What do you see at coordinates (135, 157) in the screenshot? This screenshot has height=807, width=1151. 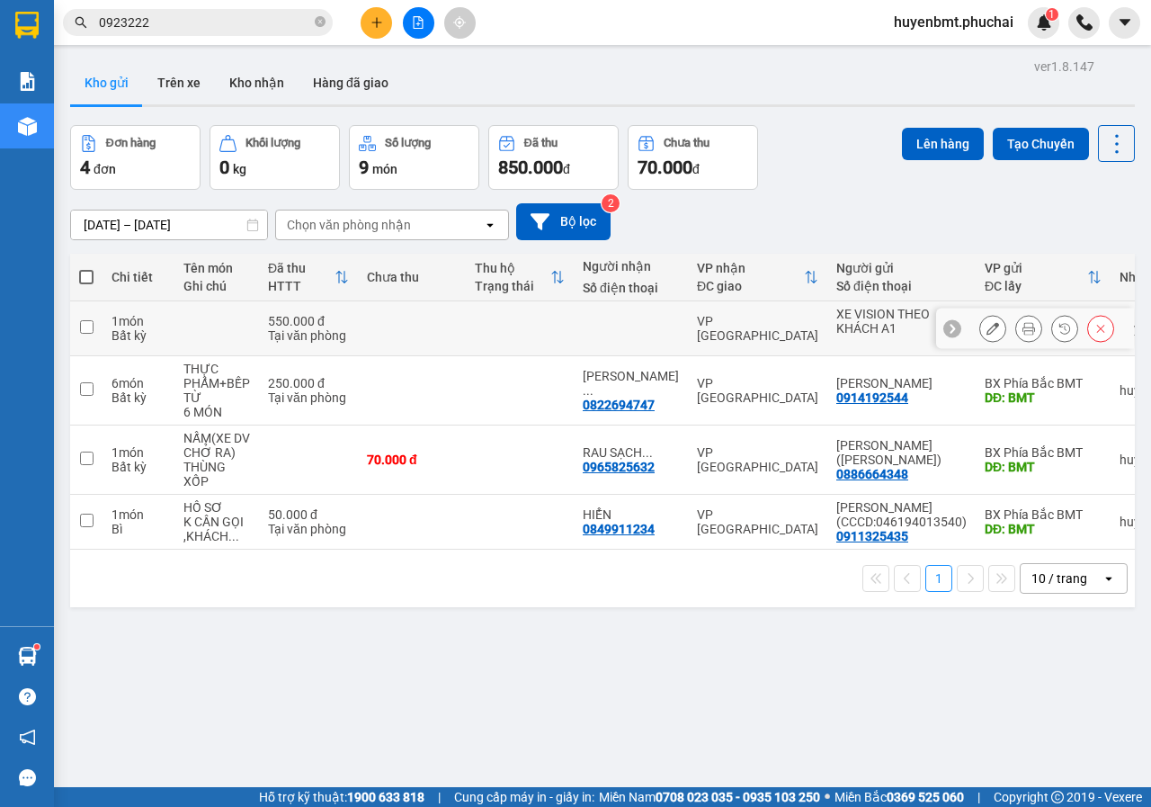 I see `button: Đơn hàng4đơn` at bounding box center [135, 157].